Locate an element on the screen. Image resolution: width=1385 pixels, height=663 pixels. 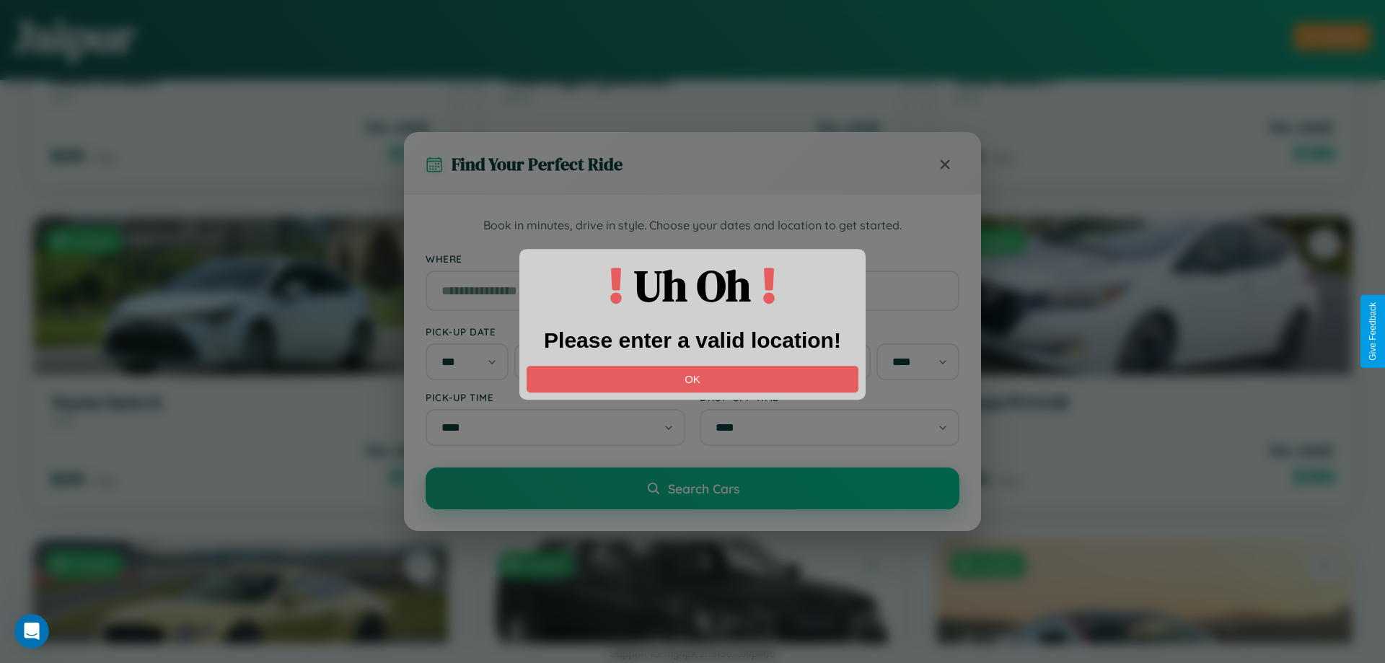
label: Drop-off Date is located at coordinates (829, 331).